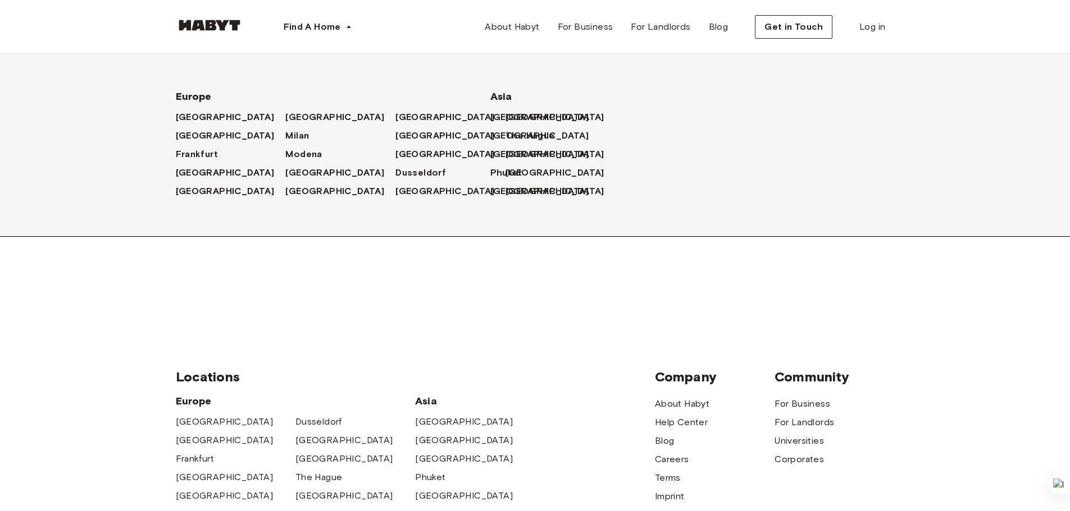  What do you see at coordinates (303, 154) in the screenshot?
I see `span: Modena` at bounding box center [303, 154].